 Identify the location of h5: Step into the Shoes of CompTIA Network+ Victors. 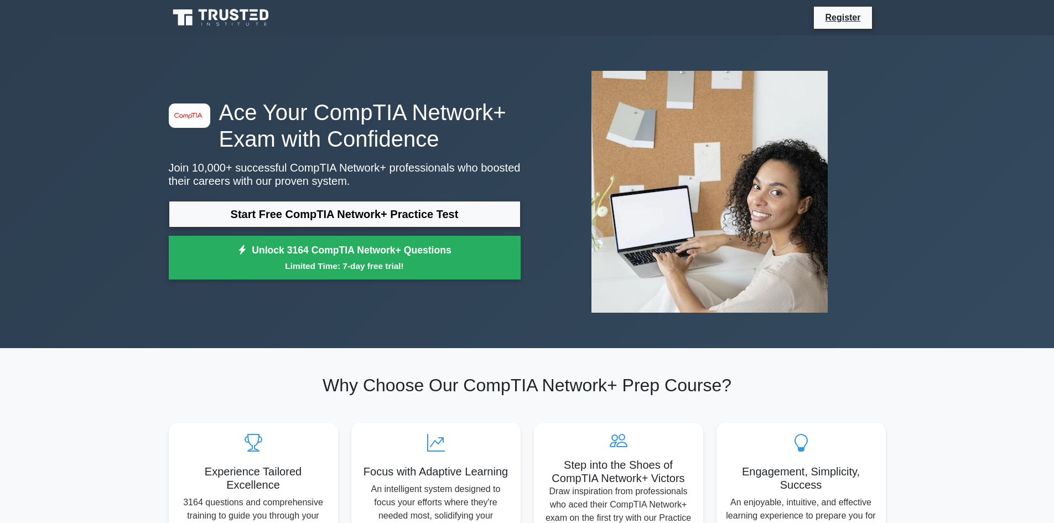
(619, 472).